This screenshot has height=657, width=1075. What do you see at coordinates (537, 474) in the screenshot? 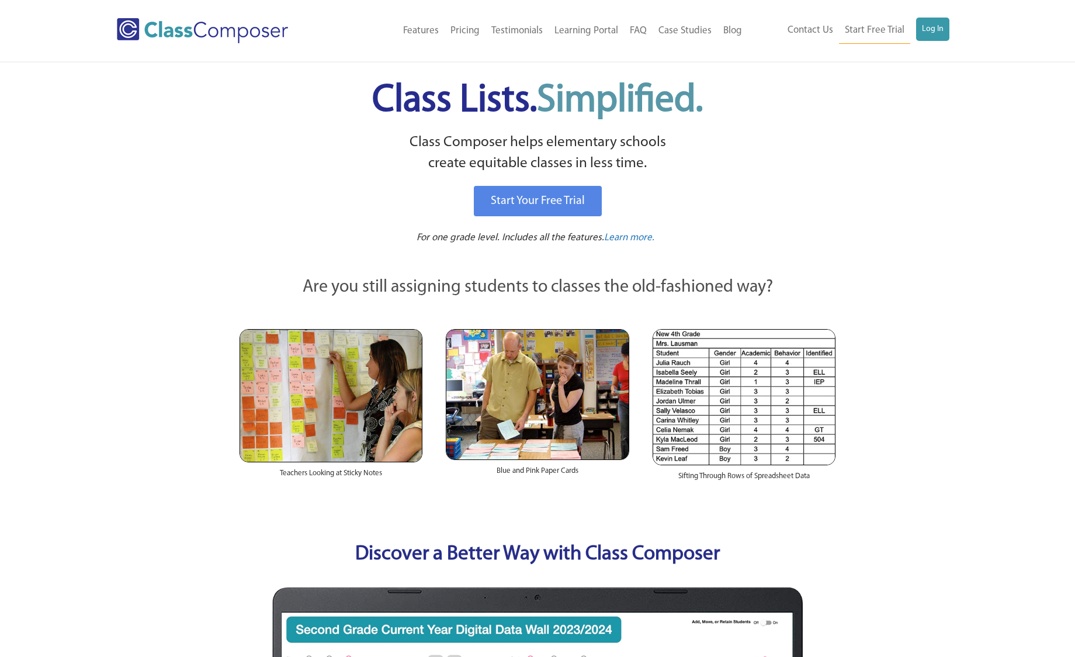
I see `div: Blue and Pink Paper Cards` at bounding box center [537, 474].